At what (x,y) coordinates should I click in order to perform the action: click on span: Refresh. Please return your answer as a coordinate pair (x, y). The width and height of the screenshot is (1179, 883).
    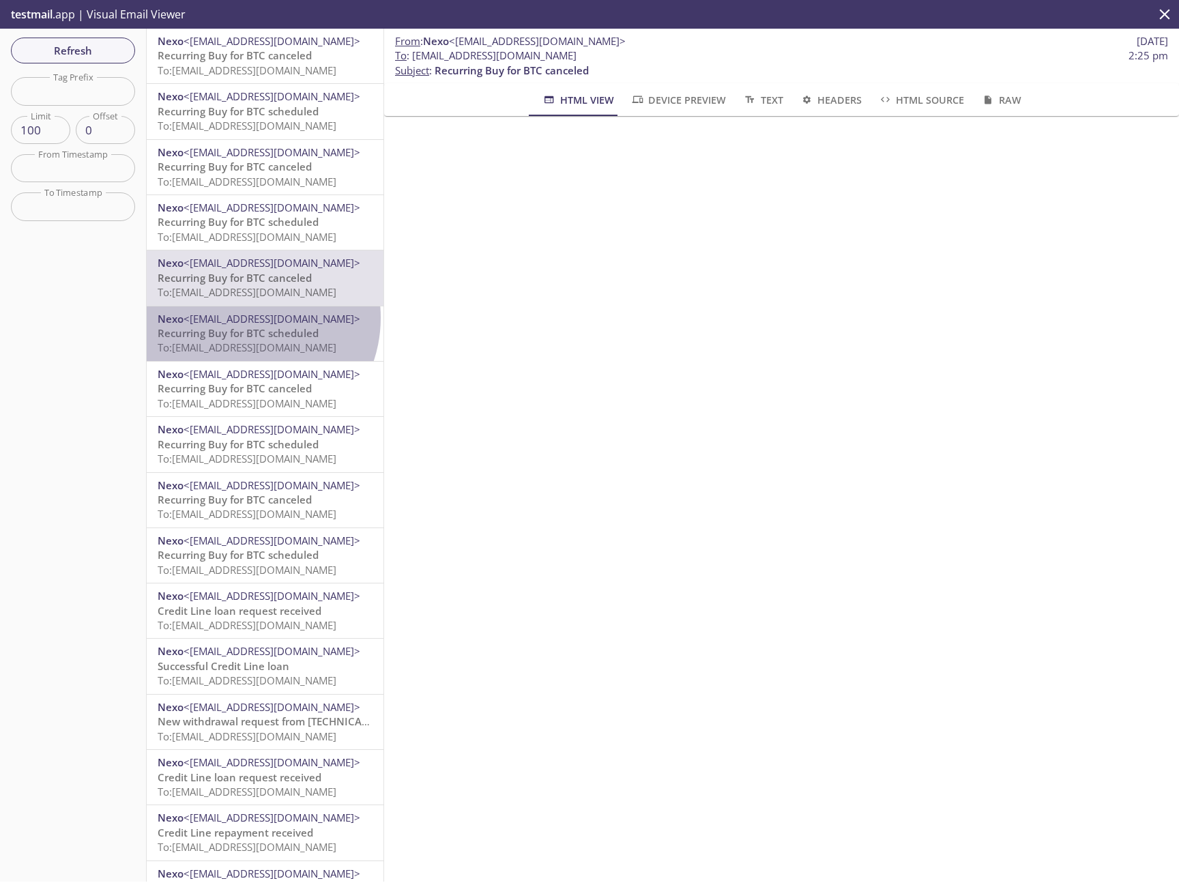
    Looking at the image, I should click on (73, 50).